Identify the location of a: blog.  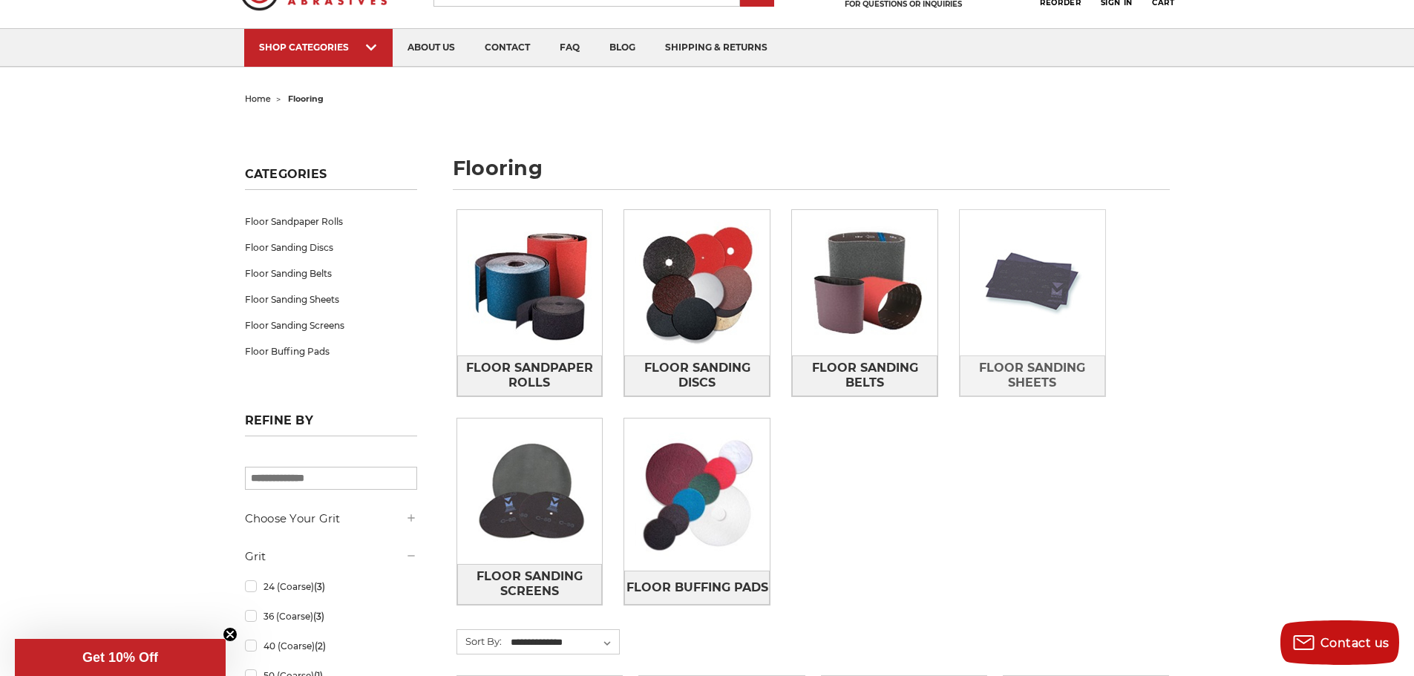
(622, 48).